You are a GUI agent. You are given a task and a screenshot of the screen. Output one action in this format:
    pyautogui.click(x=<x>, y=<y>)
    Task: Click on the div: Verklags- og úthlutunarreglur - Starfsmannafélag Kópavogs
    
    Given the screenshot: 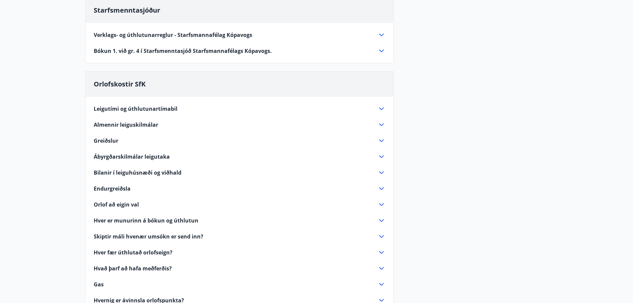 What is the action you would take?
    pyautogui.click(x=240, y=35)
    